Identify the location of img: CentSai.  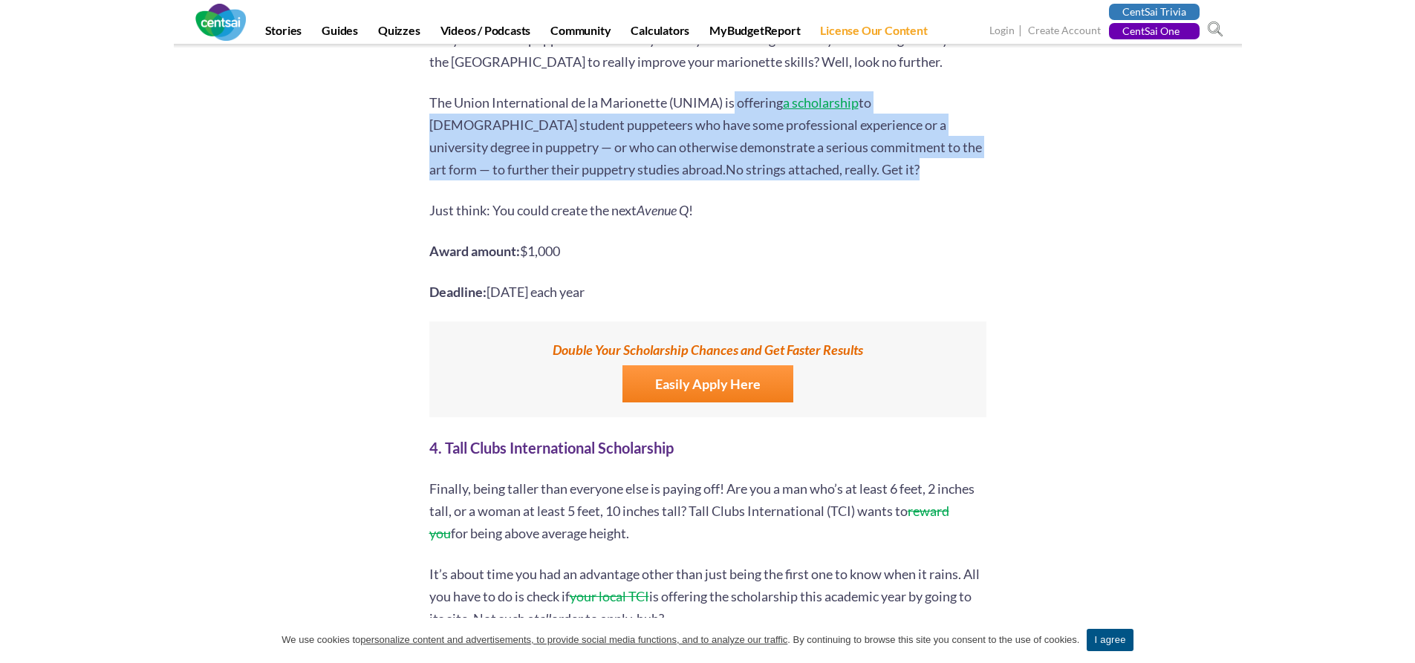
(221, 22).